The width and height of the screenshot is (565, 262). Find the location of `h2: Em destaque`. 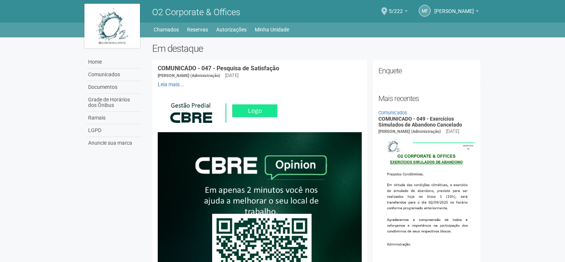

h2: Em destaque is located at coordinates (316, 49).